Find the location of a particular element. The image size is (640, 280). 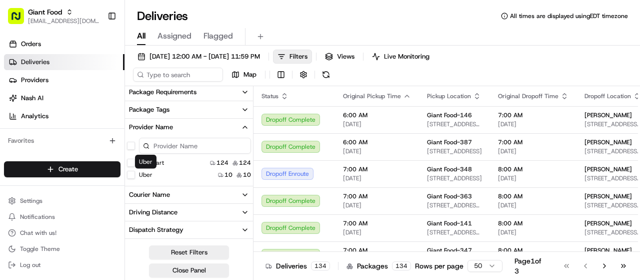

button: Start new chat is located at coordinates (176, 104).